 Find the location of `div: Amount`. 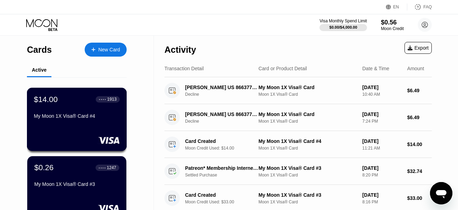

div: Amount is located at coordinates (416, 69).